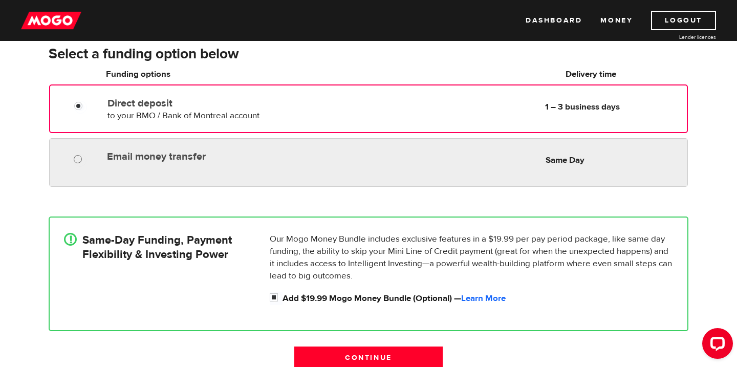  I want to click on h6: Delivery time, so click(590, 74).